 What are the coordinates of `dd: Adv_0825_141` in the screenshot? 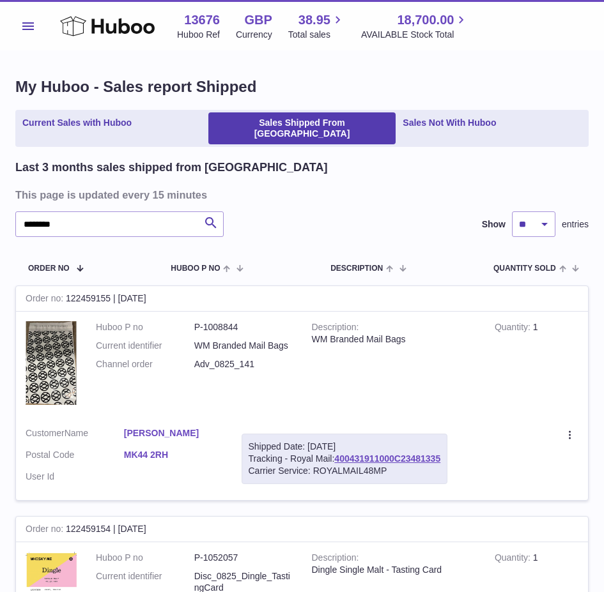 It's located at (243, 364).